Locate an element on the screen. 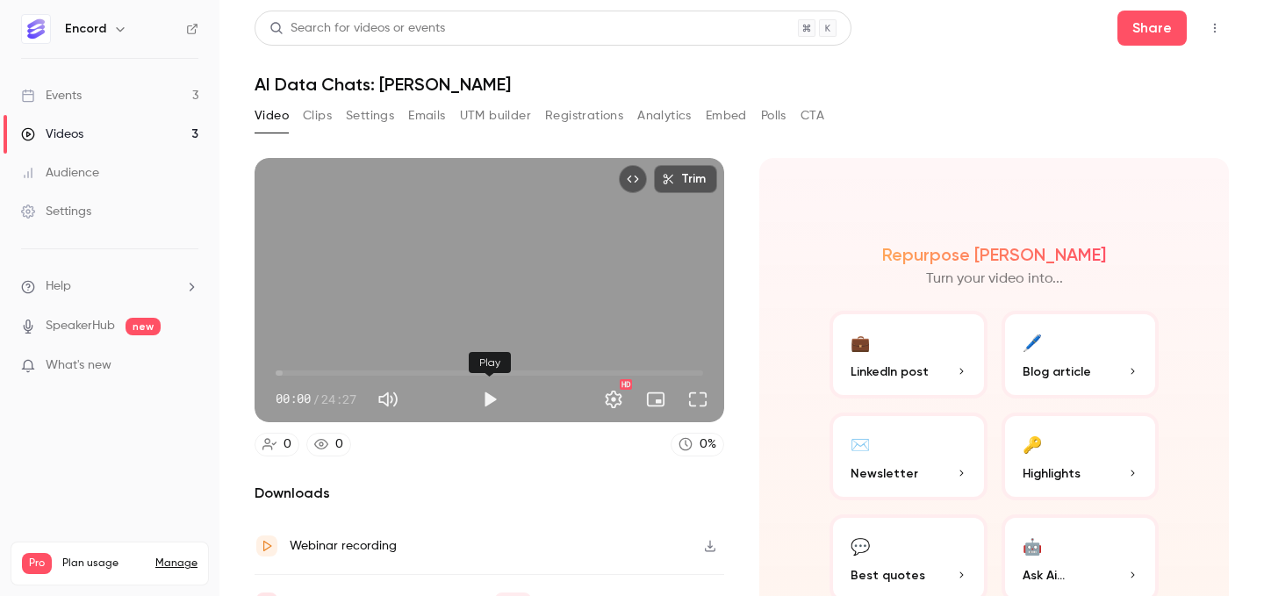 The width and height of the screenshot is (1264, 596). img: Encord is located at coordinates (36, 29).